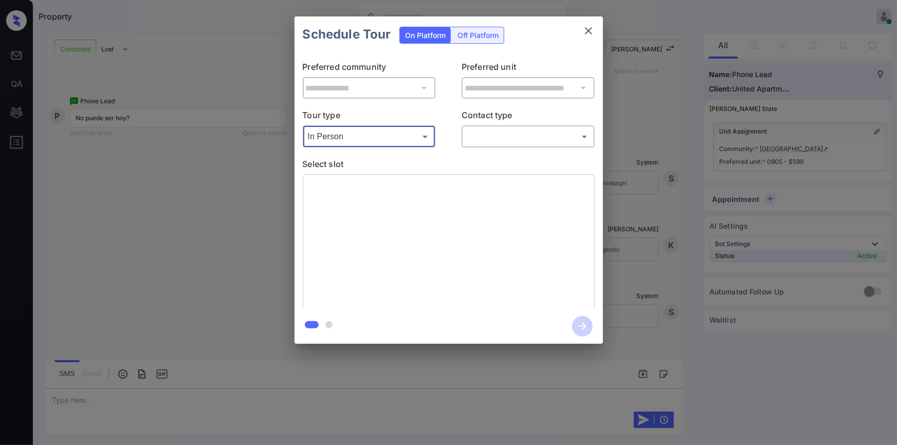 This screenshot has height=445, width=897. What do you see at coordinates (369, 69) in the screenshot?
I see `p: Preferred community` at bounding box center [369, 69].